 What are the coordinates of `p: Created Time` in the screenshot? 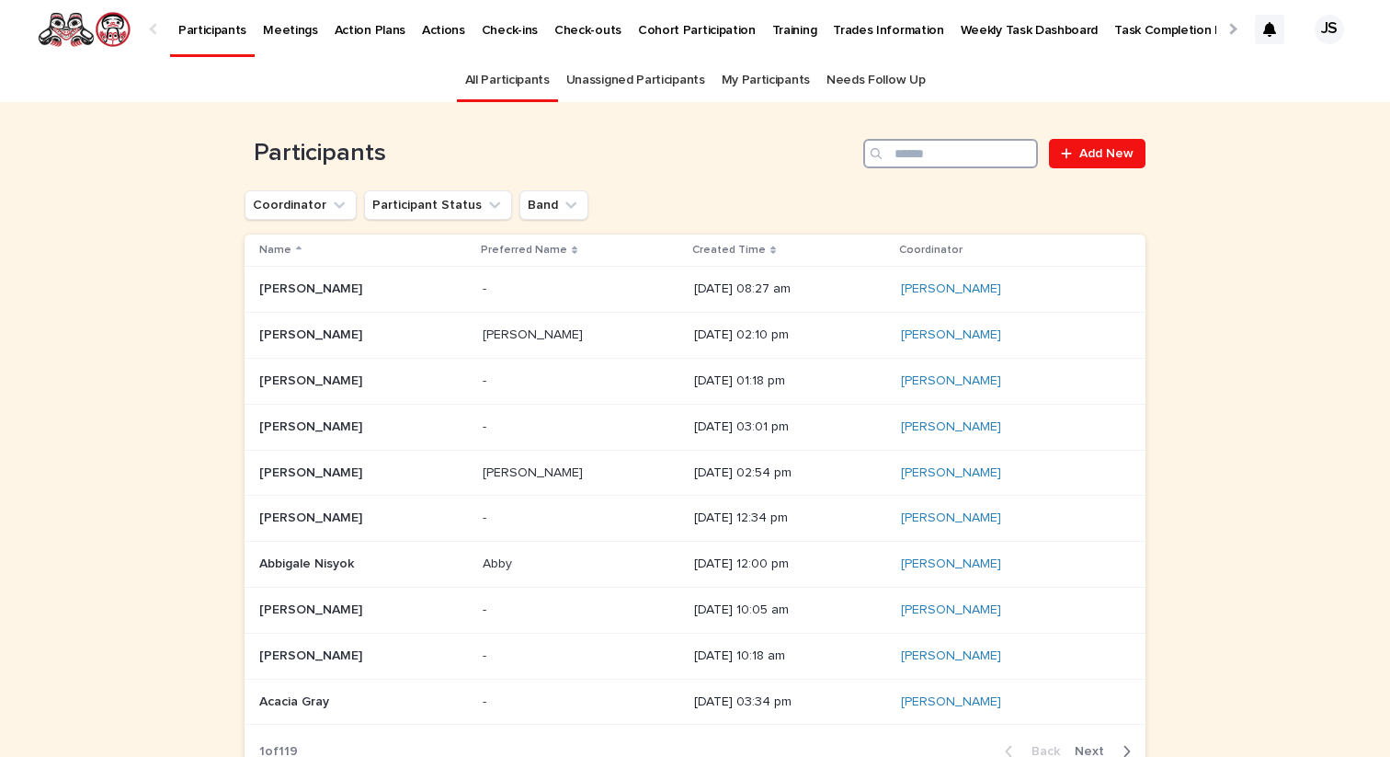 It's located at (729, 250).